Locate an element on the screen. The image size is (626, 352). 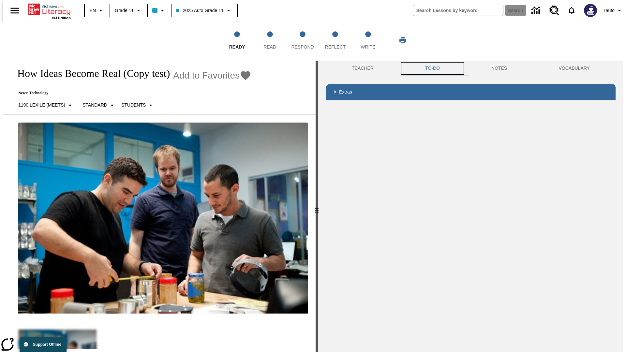
button: Add to Favorites - How Ideas Become Real (Copy test) is located at coordinates (212, 75).